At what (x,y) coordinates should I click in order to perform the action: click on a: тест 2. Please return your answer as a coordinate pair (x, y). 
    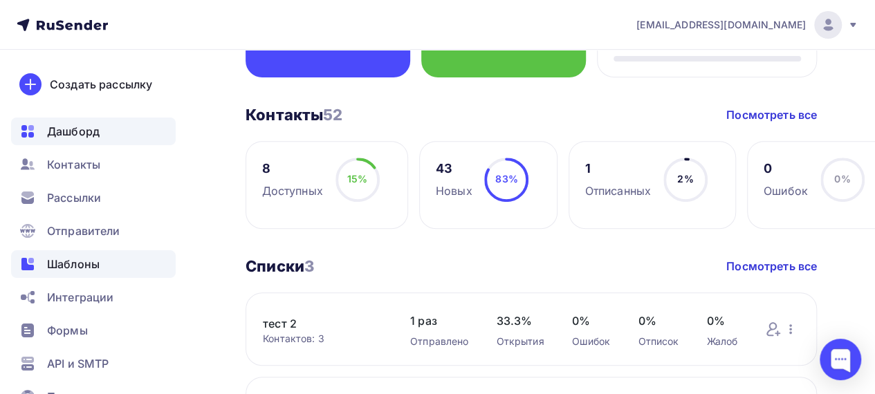
    Looking at the image, I should click on (322, 324).